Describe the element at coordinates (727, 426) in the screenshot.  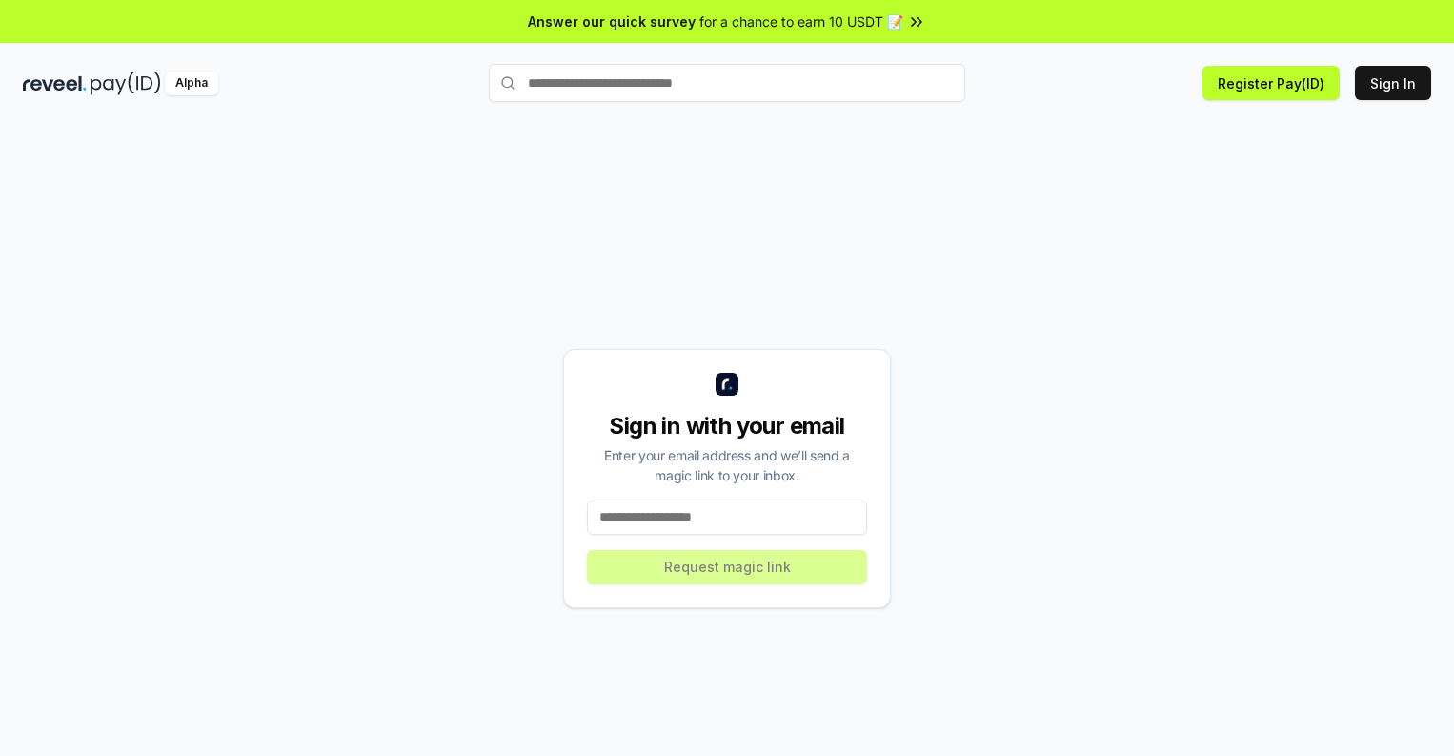
I see `div: Sign in with your email` at that location.